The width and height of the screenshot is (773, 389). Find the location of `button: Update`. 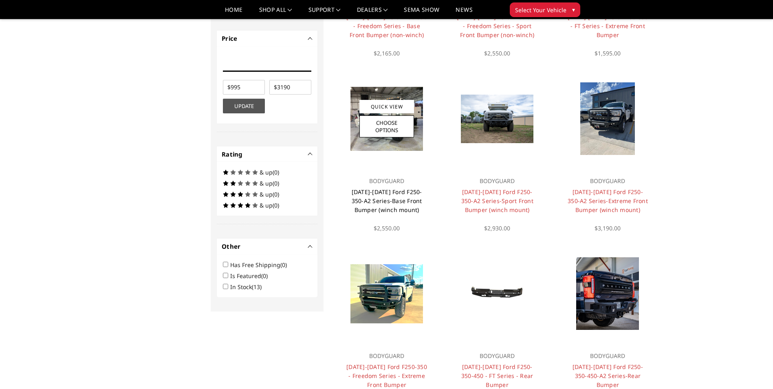

button: Update is located at coordinates (244, 106).